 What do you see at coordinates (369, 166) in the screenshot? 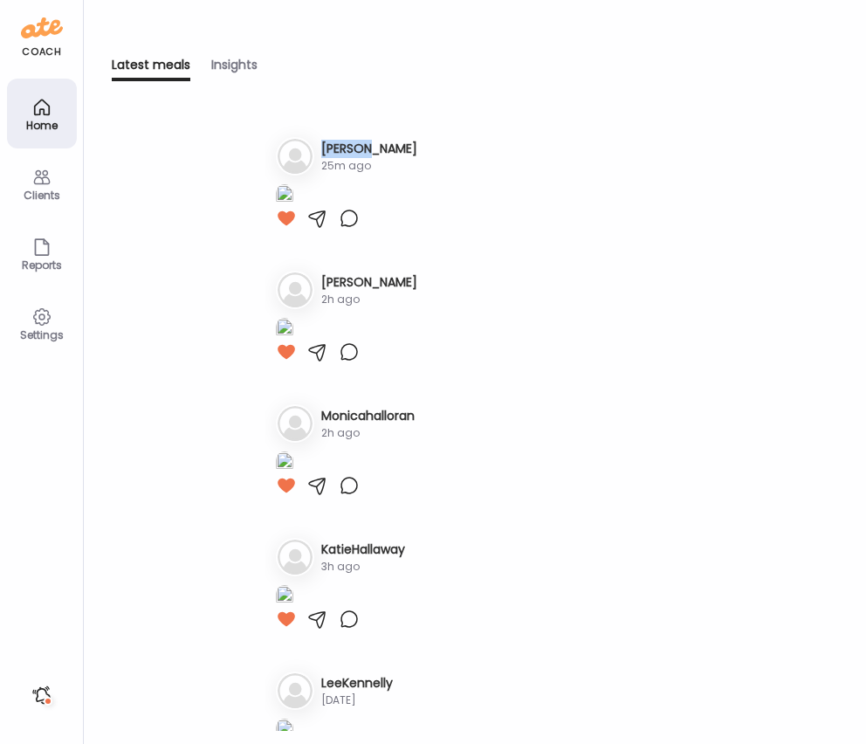
I see `div: 25m ago` at bounding box center [369, 166].